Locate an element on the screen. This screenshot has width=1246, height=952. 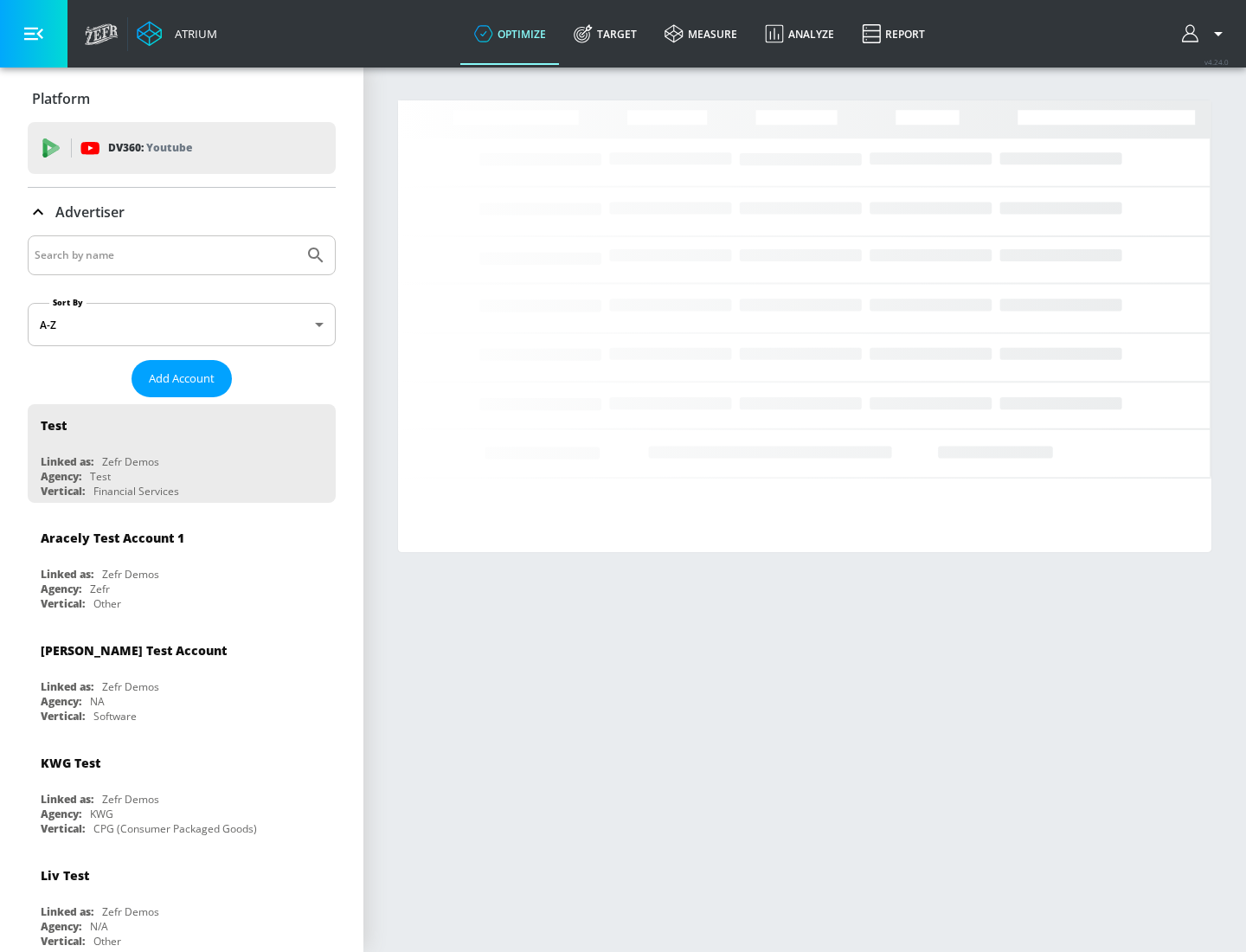
span: v 4.24.0 is located at coordinates (1217, 61).